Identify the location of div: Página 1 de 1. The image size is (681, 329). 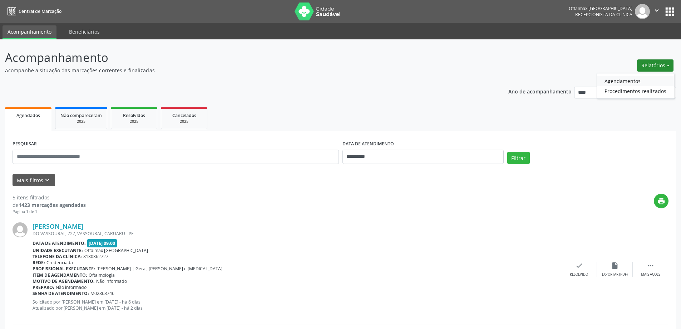
(49, 211).